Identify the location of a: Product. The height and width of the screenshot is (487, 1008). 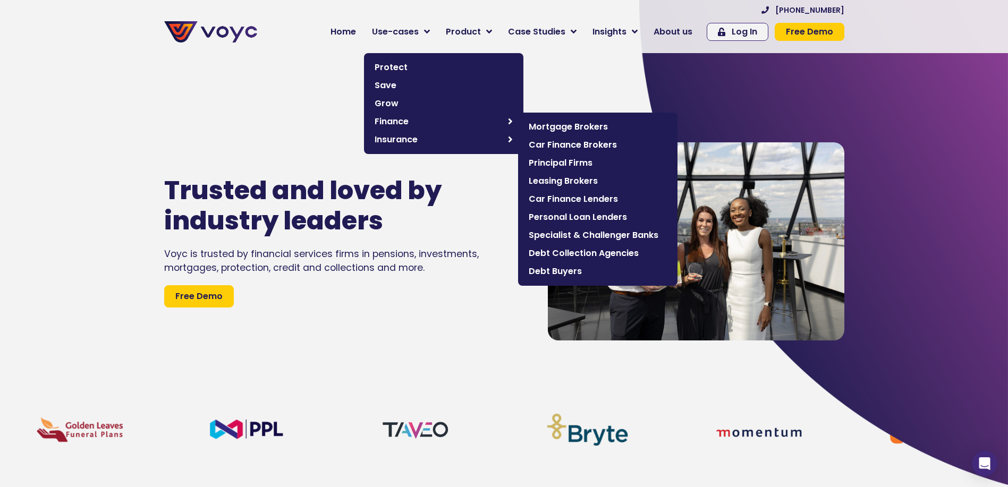
(468, 32).